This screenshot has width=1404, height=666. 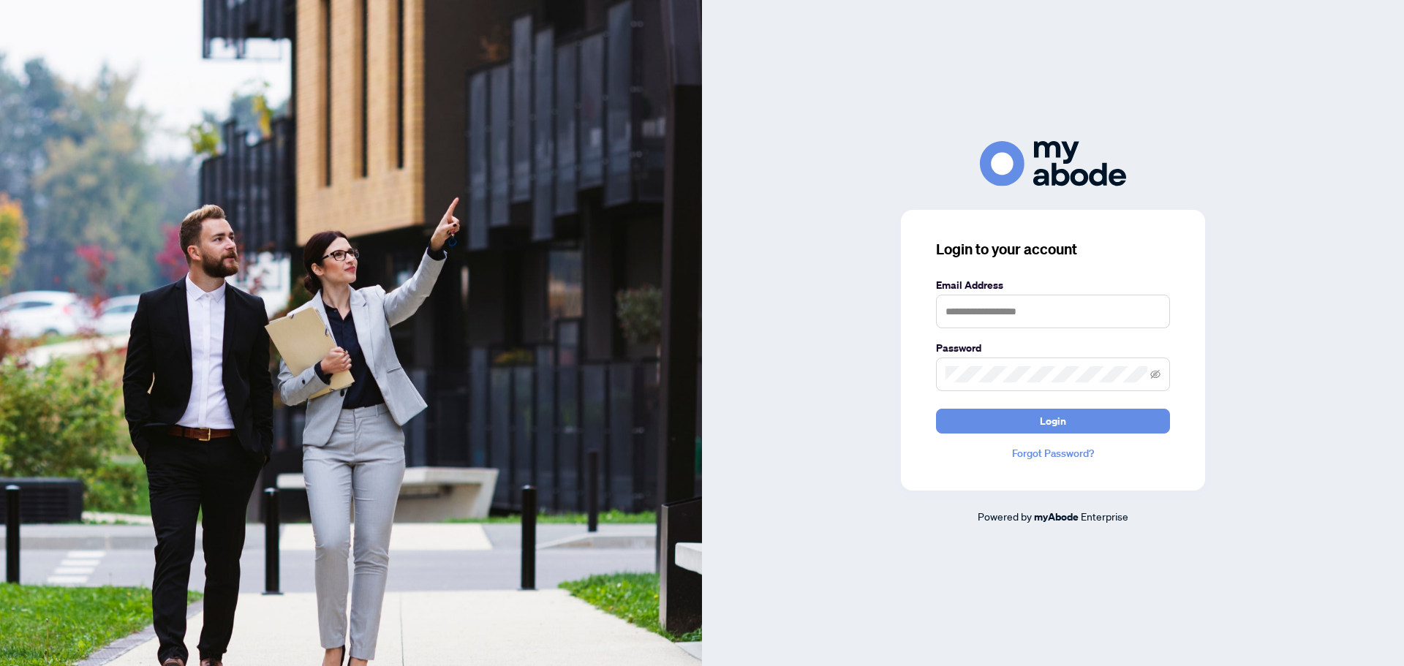 What do you see at coordinates (1053, 348) in the screenshot?
I see `label: Password` at bounding box center [1053, 348].